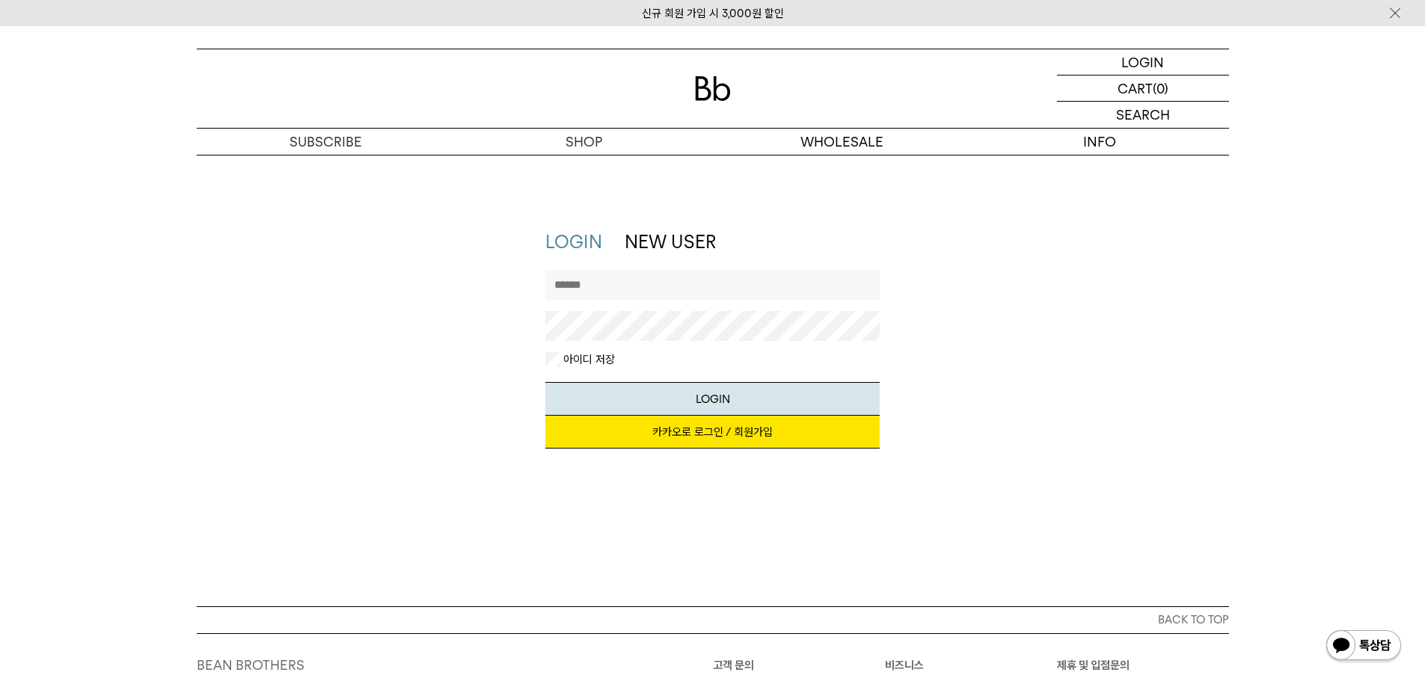 The width and height of the screenshot is (1425, 687). Describe the element at coordinates (251, 665) in the screenshot. I see `a: BEAN BROTHERS` at that location.